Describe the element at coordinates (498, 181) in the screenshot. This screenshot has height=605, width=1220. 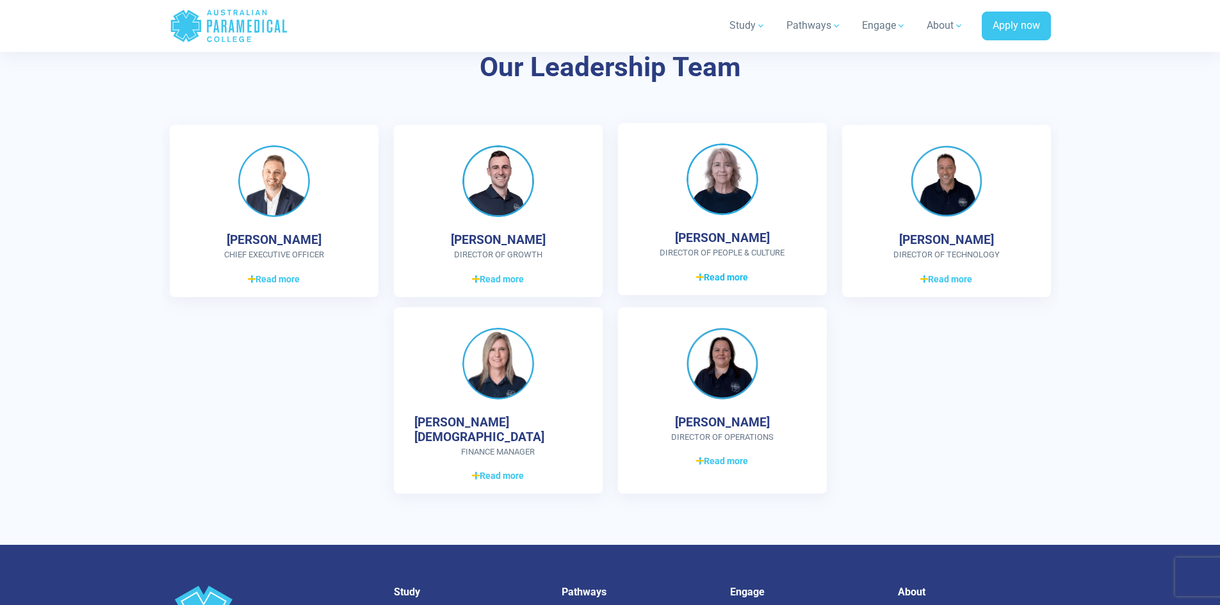
I see `img: Stephen Booth` at that location.